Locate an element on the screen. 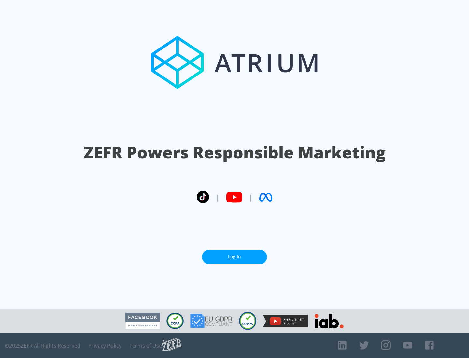  img: IAB is located at coordinates (329, 321).